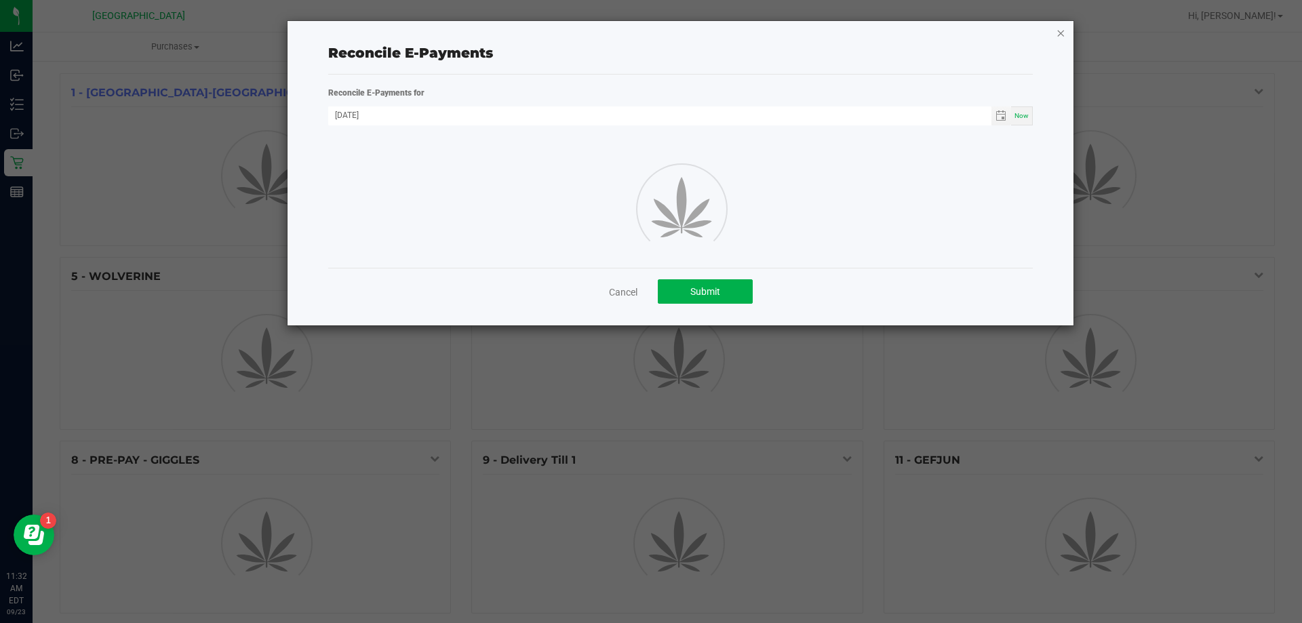  Describe the element at coordinates (376, 93) in the screenshot. I see `strong: Reconcile E-Payments for` at that location.